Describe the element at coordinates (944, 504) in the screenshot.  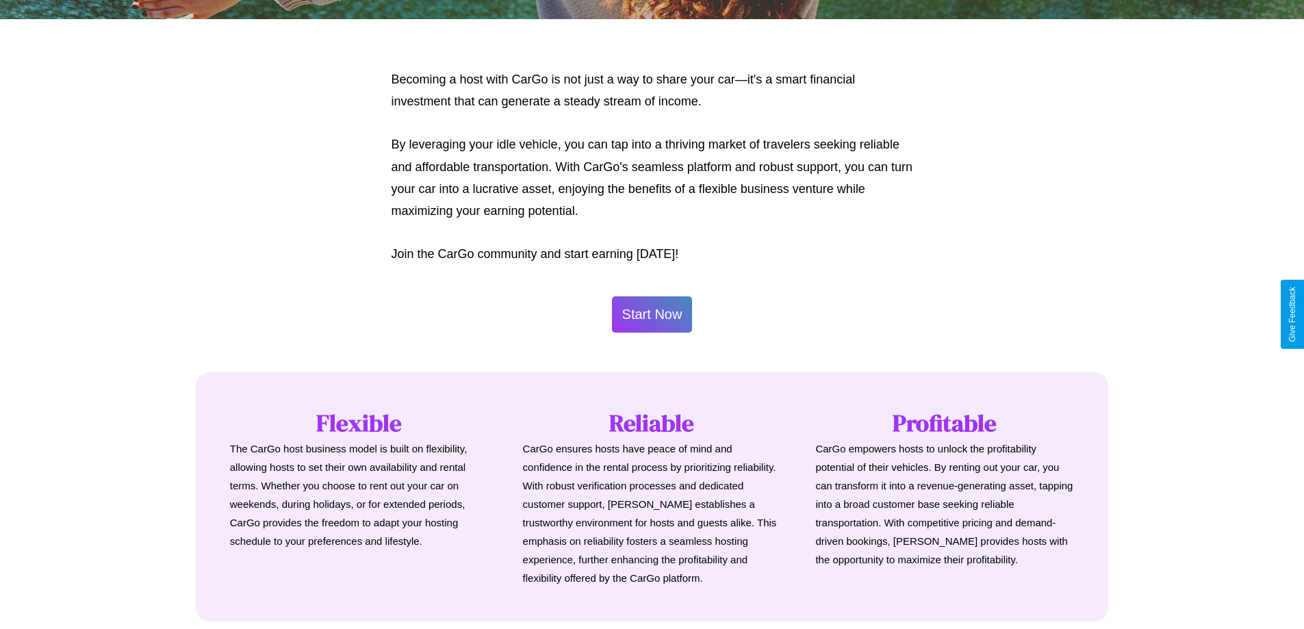
I see `p: CarGo empowers hosts to unlock the profitability potential of their vehicles. By renting out your...` at that location.